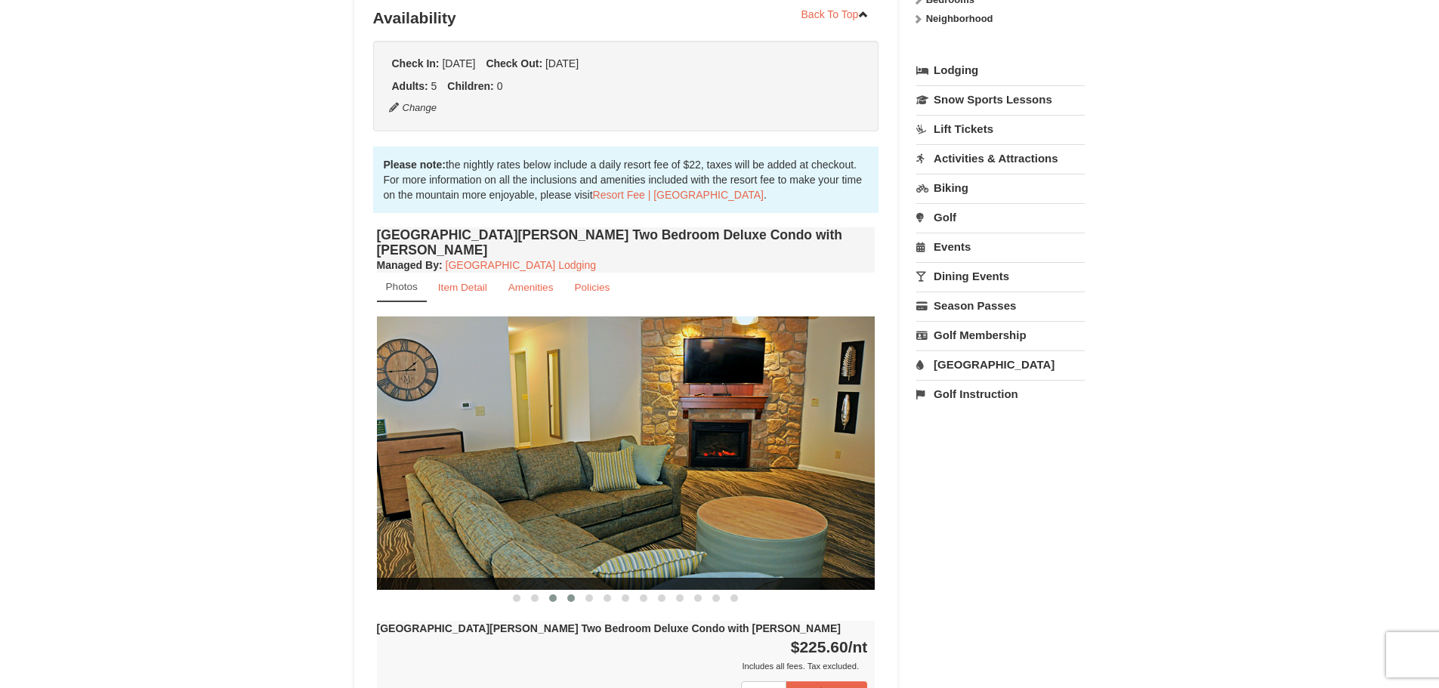 Image resolution: width=1439 pixels, height=688 pixels. Describe the element at coordinates (1000, 335) in the screenshot. I see `a: Golf Membership` at that location.